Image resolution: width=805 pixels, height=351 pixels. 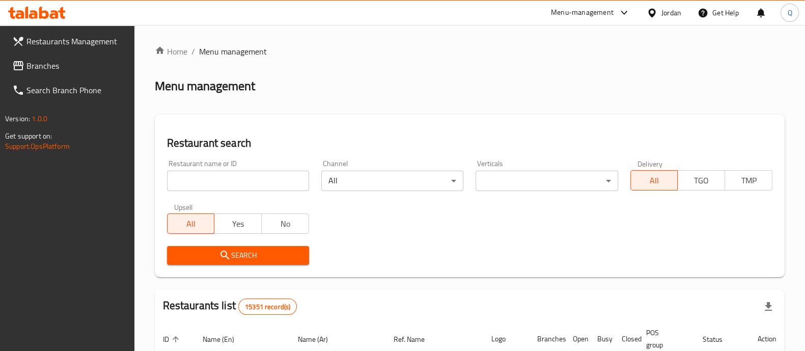 I want to click on h2: Menu management, so click(x=205, y=86).